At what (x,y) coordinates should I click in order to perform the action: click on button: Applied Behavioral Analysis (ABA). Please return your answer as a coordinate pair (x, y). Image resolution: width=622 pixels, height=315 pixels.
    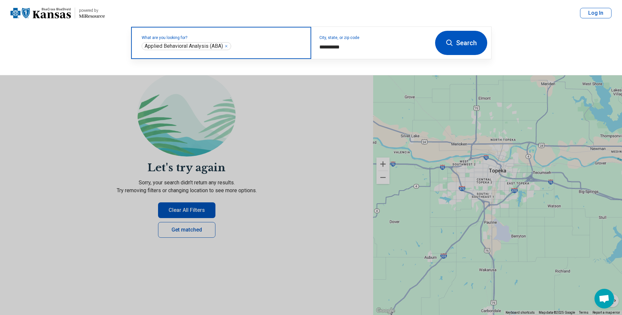
    Looking at the image, I should click on (226, 46).